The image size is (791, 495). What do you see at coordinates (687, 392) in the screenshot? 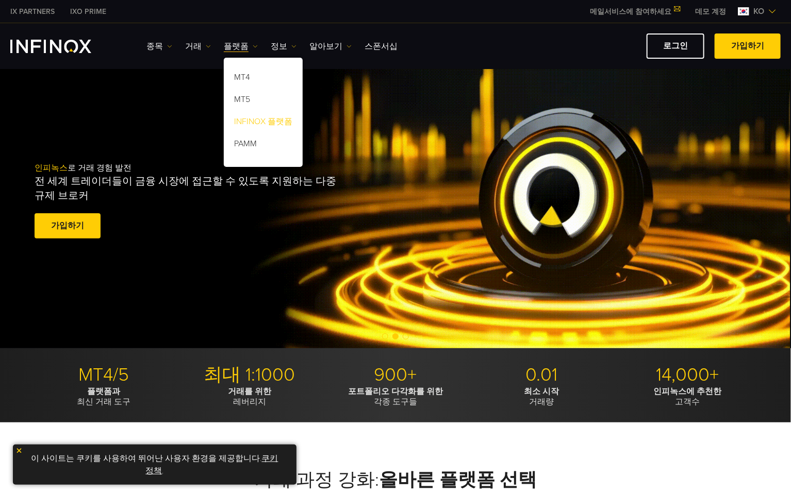
I see `strong: 인피녹스에 추천한` at bounding box center [687, 392].